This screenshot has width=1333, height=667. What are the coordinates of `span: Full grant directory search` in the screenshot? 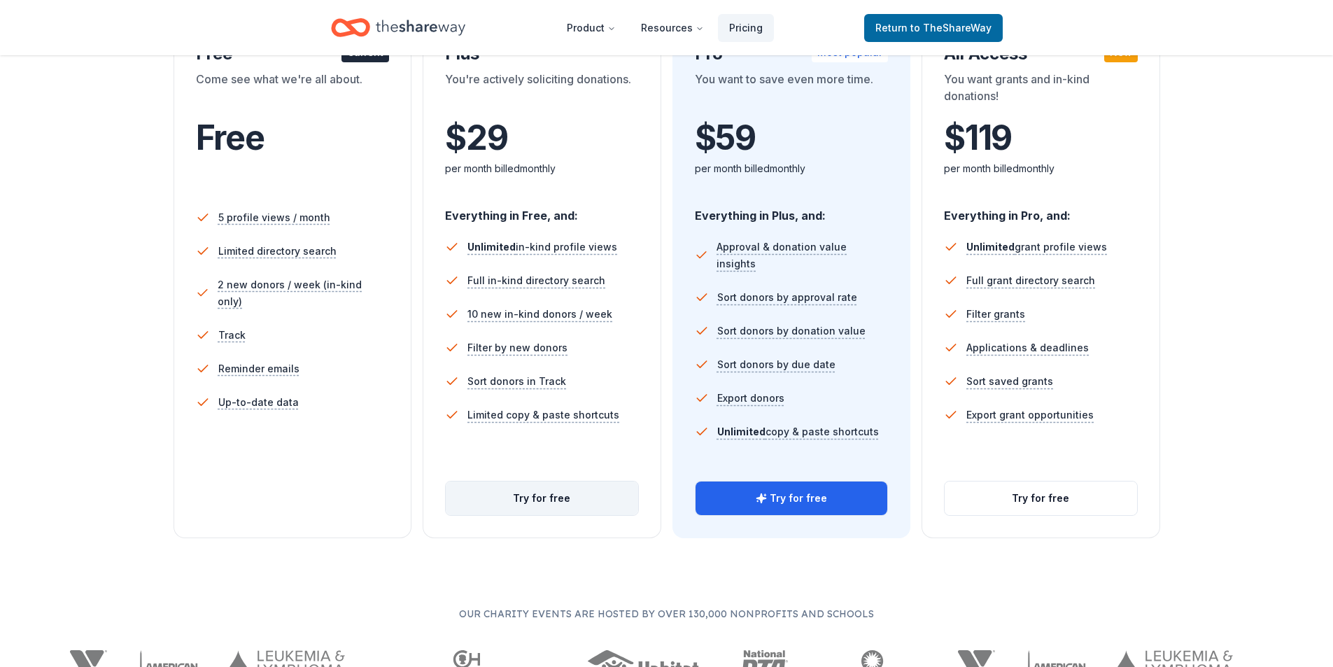 It's located at (1031, 281).